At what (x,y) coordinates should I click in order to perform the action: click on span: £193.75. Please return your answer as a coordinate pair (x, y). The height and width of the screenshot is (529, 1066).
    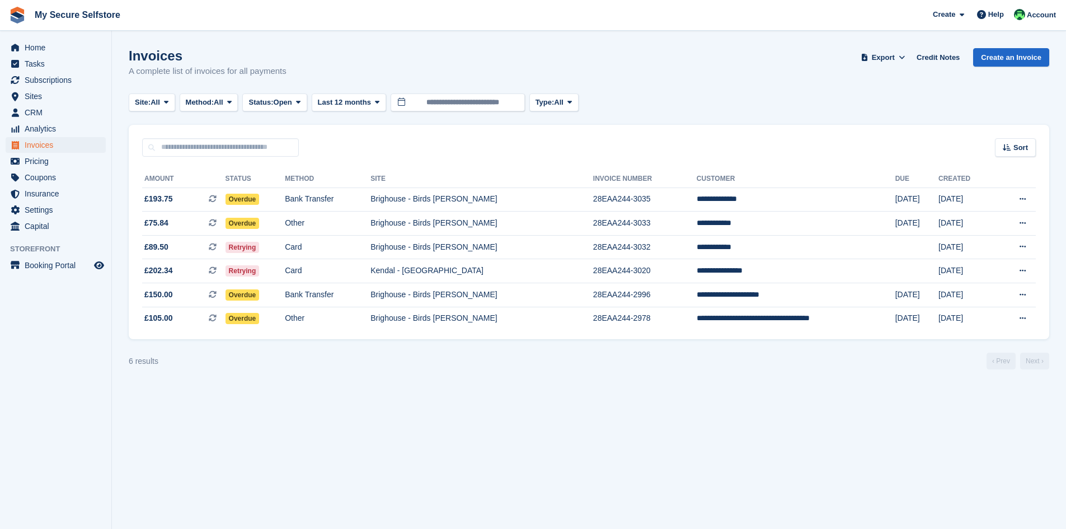
    Looking at the image, I should click on (158, 199).